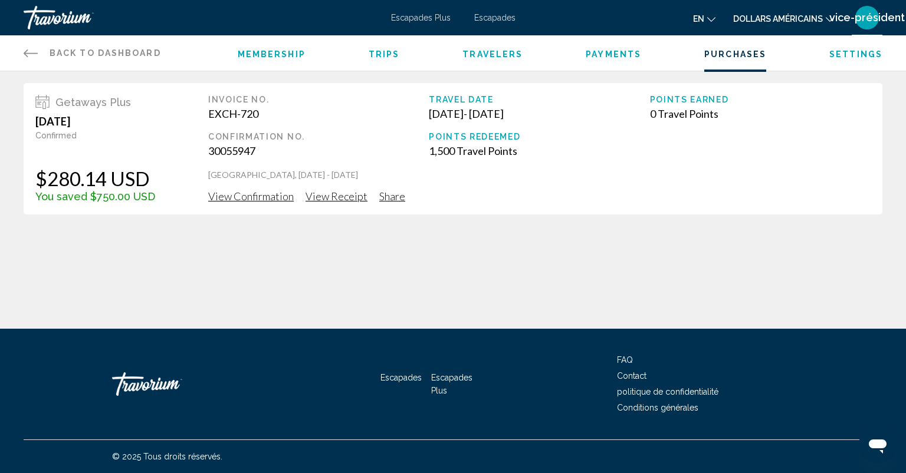 The height and width of the screenshot is (473, 906). What do you see at coordinates (95, 136) in the screenshot?
I see `div: Confirmed` at bounding box center [95, 136].